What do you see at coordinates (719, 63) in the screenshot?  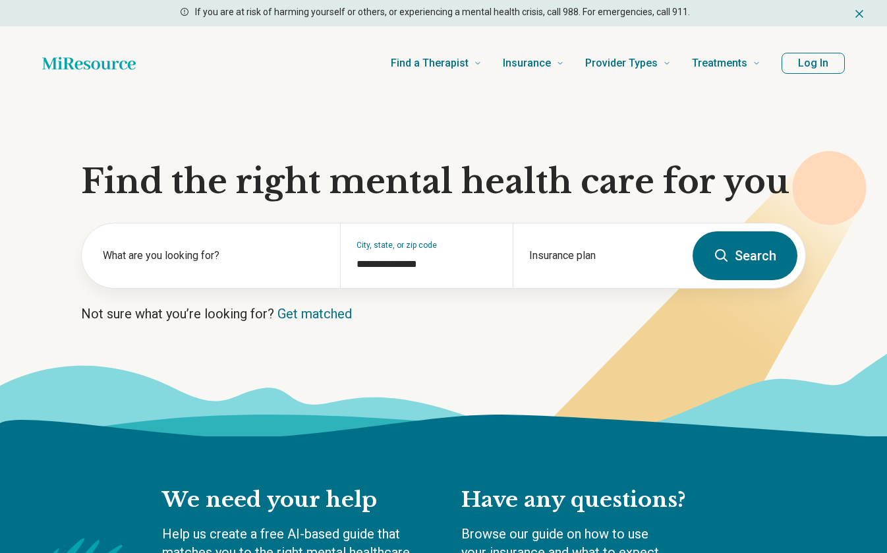 I see `span: Treatments` at bounding box center [719, 63].